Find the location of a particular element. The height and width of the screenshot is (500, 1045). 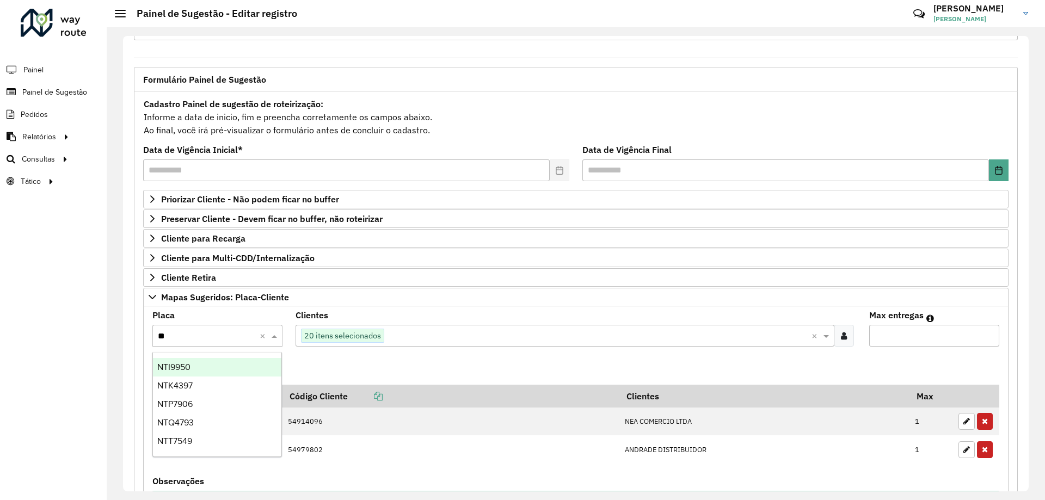

span: NTK4397 is located at coordinates (175, 385).